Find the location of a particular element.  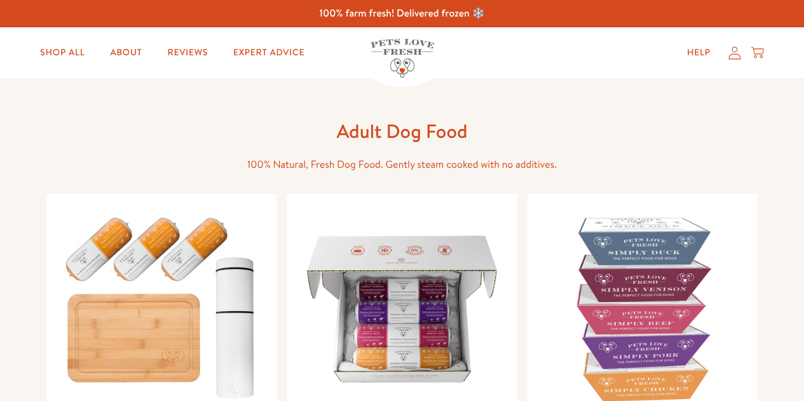

span: 100% Natural, Fresh Dog Food. Gently steam cooked with no additives. is located at coordinates (402, 165).